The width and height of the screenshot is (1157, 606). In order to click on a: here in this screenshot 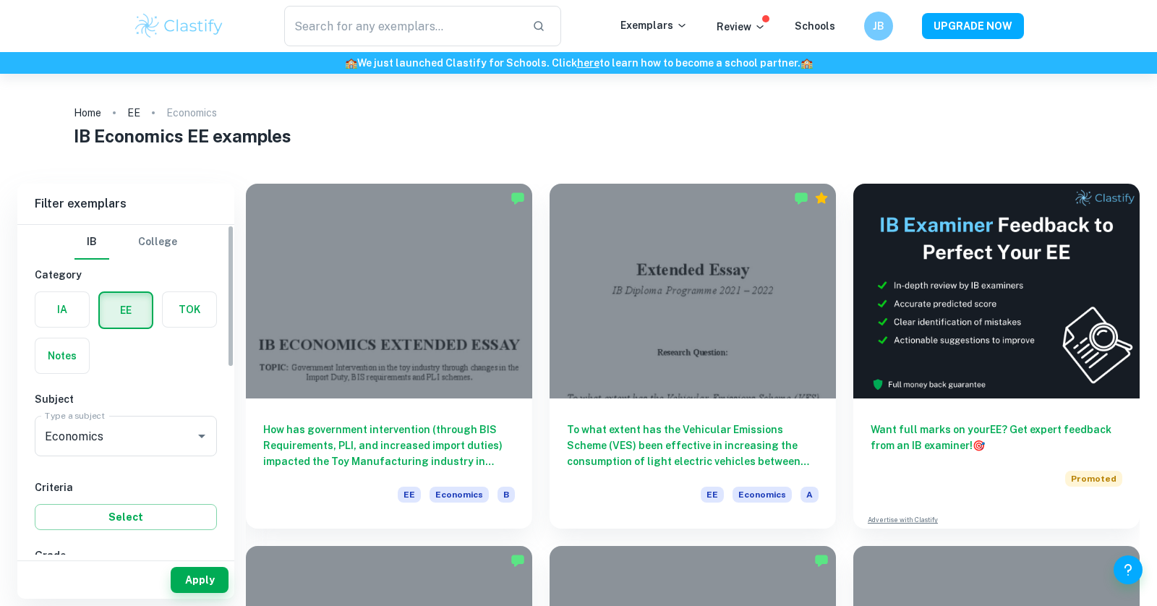, I will do `click(588, 63)`.